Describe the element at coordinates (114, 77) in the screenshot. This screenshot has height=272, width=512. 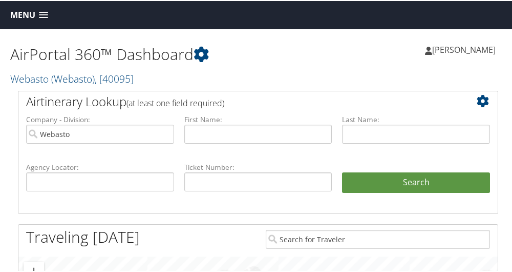
I see `span: , [ 40095 ]` at that location.